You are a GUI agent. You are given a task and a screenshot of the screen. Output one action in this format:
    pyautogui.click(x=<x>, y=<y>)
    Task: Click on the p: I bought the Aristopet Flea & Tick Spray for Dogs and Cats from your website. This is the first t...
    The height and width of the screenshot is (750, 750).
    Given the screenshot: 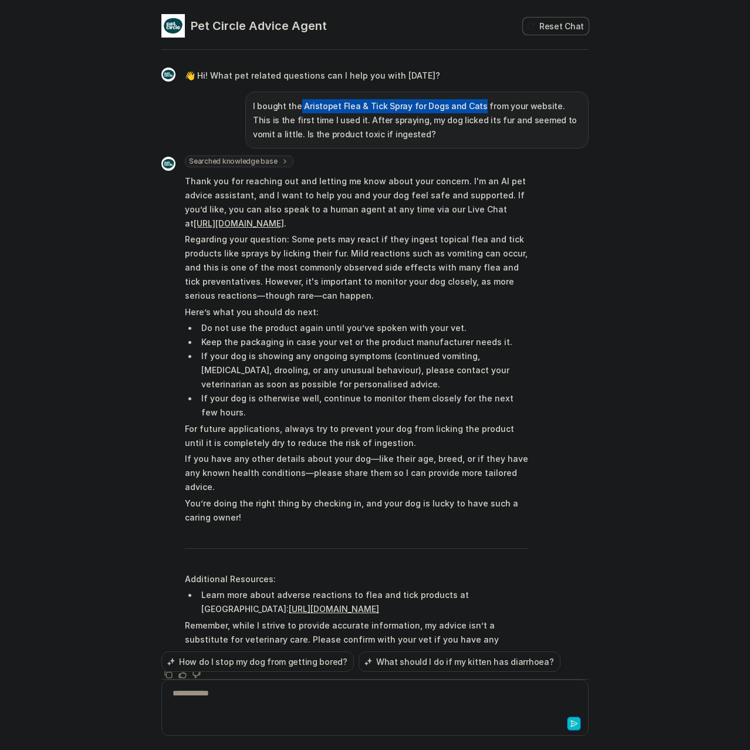 What is the action you would take?
    pyautogui.click(x=417, y=120)
    